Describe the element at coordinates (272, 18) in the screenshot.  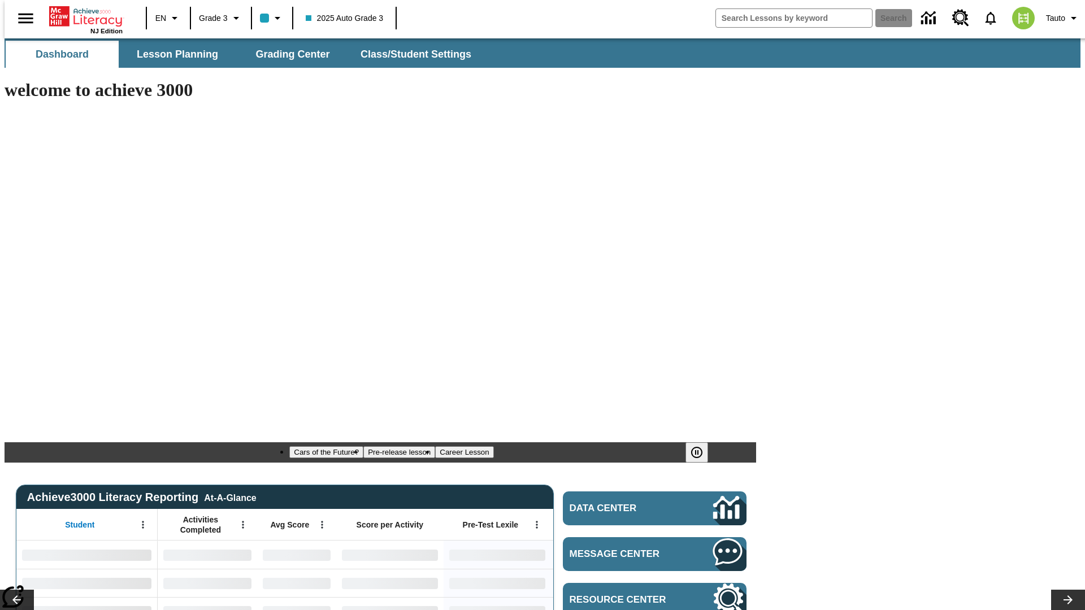
I see `button: Class color is light blue. Change class color` at that location.